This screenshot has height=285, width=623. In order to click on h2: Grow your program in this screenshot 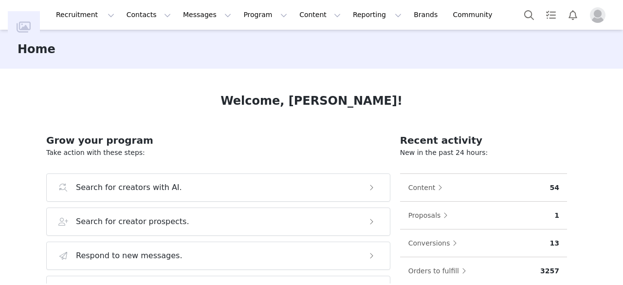, I will do `click(218, 140)`.